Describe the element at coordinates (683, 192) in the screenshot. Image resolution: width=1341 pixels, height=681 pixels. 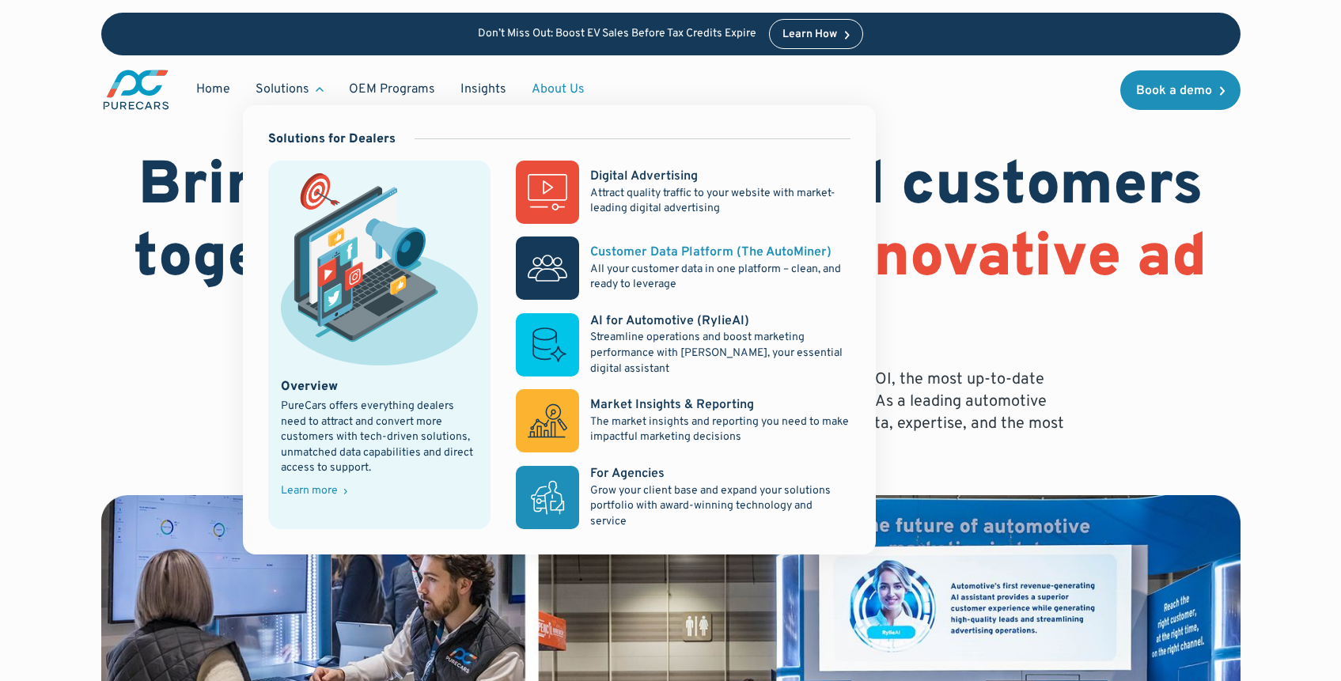
I see `a: Digital AdvertisingAttract quality traffic to your website with market-leading digital advertising` at that location.